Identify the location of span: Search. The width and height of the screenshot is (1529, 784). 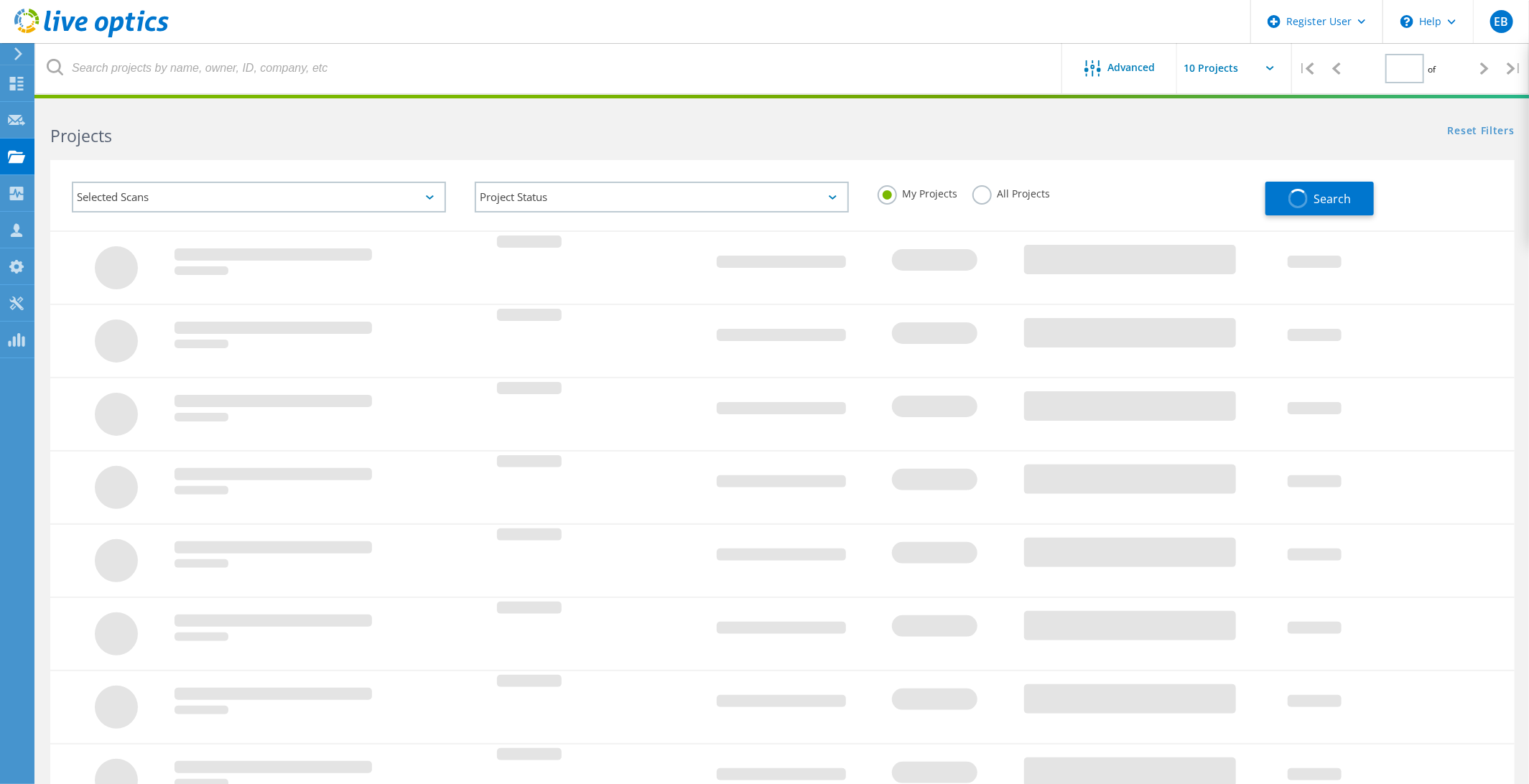
(1332, 199).